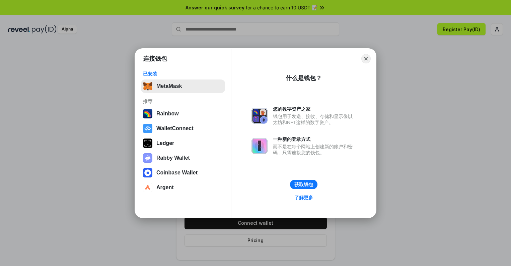  Describe the element at coordinates (304, 78) in the screenshot. I see `div: 什么是钱包？` at that location.